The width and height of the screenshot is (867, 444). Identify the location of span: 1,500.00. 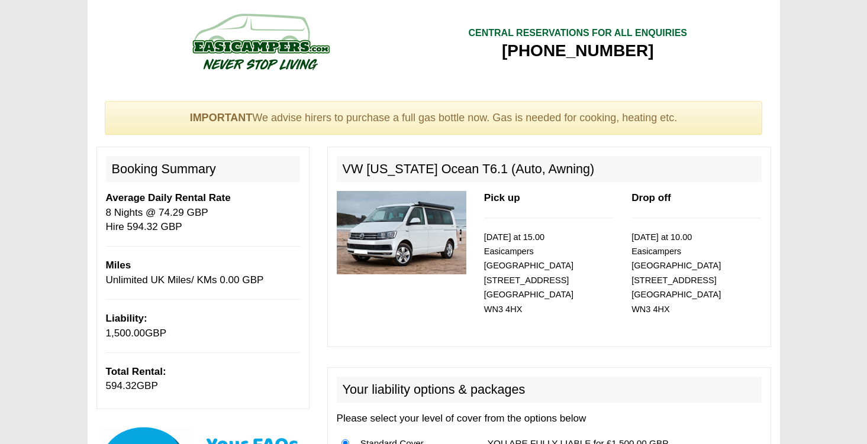
(125, 333).